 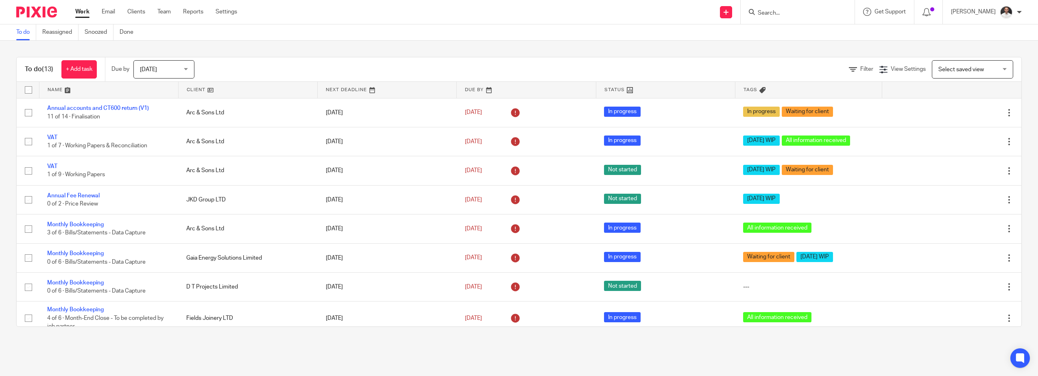 What do you see at coordinates (79, 69) in the screenshot?
I see `a: + Add task` at bounding box center [79, 69].